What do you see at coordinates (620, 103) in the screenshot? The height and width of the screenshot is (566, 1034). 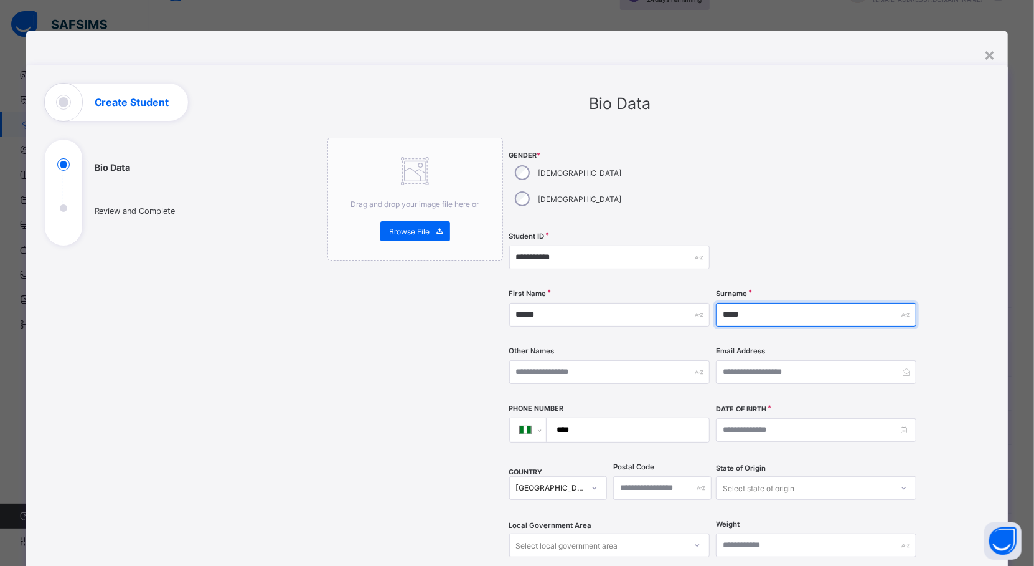 I see `span: Bio Data` at bounding box center [620, 103].